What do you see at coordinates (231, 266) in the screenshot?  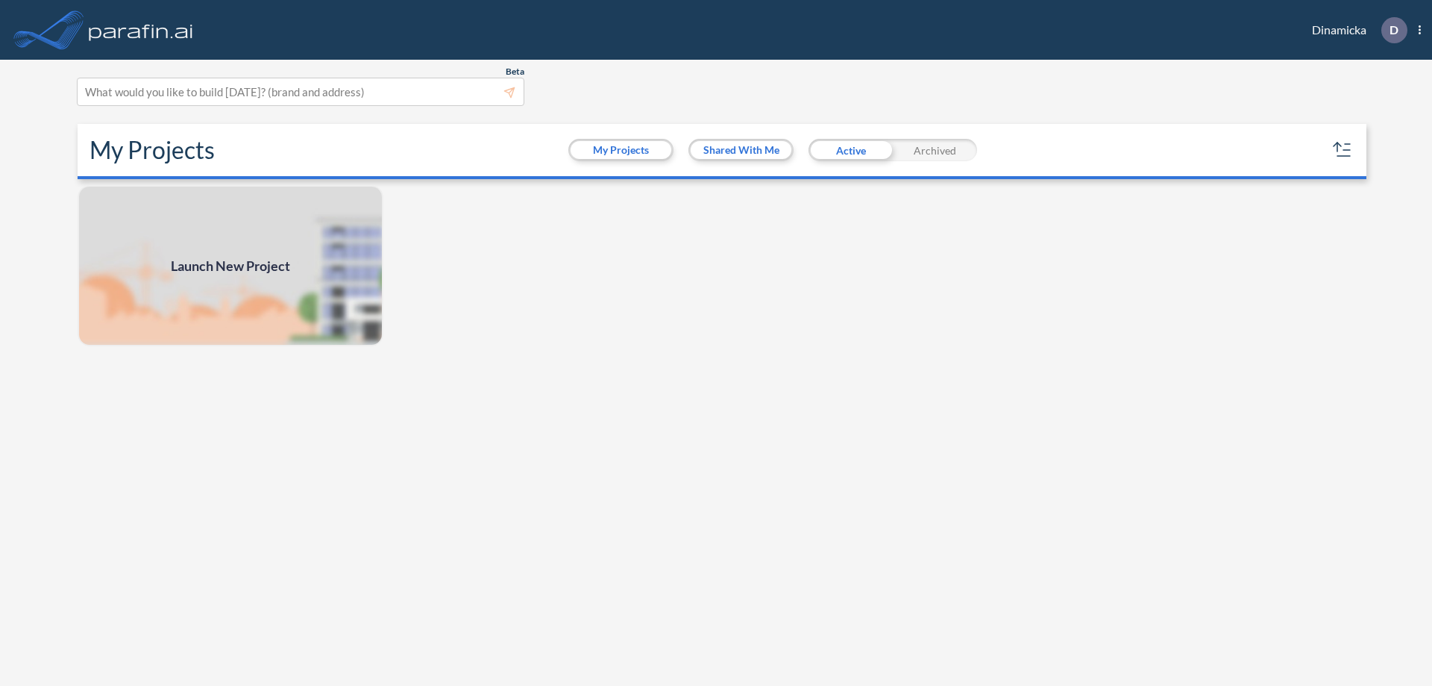 I see `img: add` at bounding box center [231, 266].